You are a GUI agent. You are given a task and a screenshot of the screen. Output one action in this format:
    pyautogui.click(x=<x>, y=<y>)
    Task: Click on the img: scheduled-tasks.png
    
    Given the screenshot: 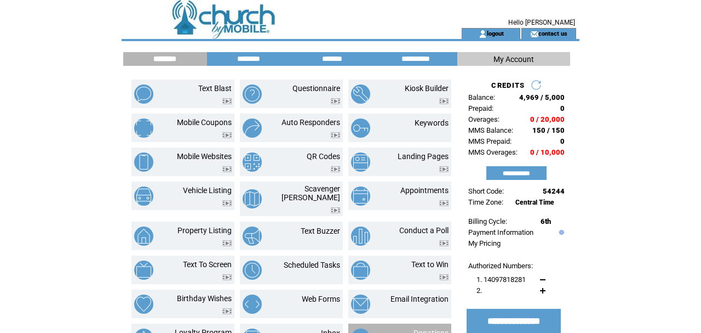 What is the action you would take?
    pyautogui.click(x=252, y=270)
    